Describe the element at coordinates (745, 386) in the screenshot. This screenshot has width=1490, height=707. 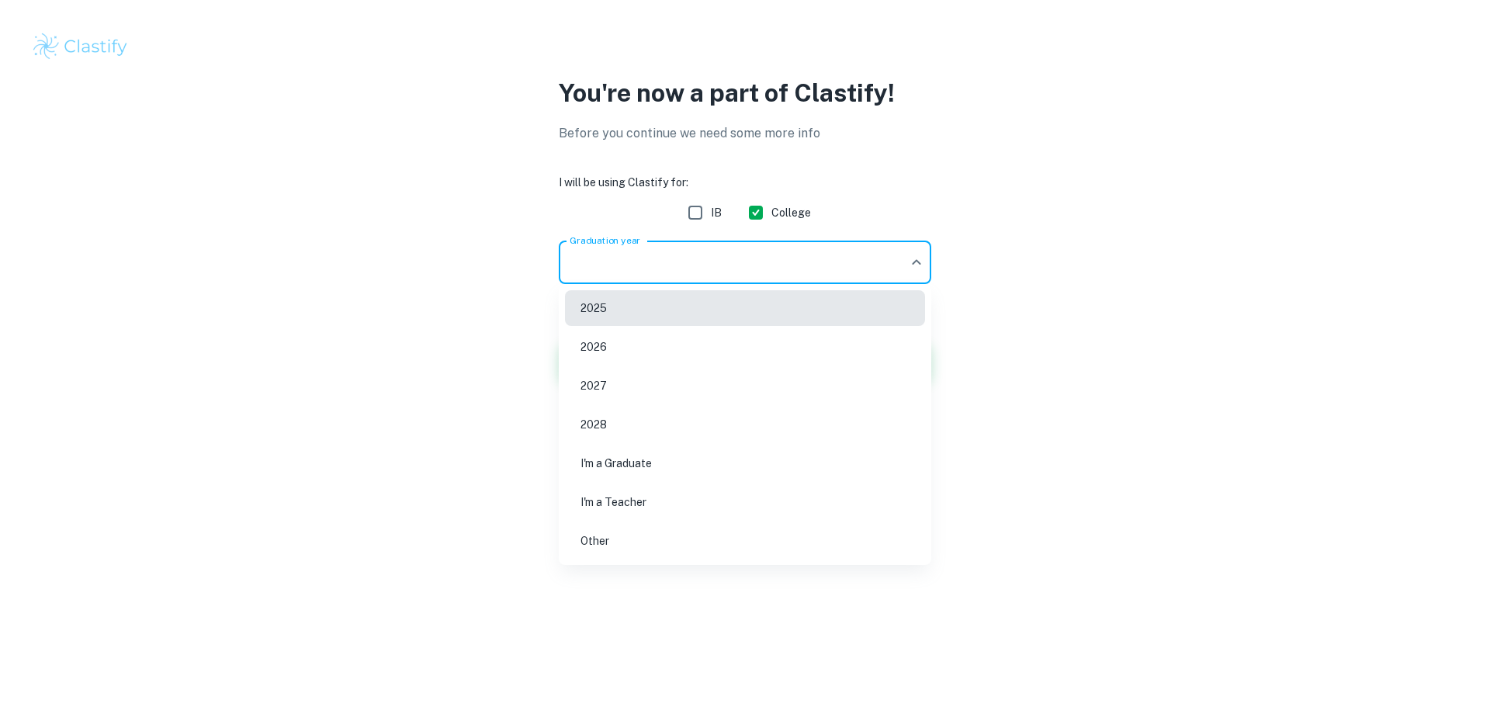
I see `li: 2027` at that location.